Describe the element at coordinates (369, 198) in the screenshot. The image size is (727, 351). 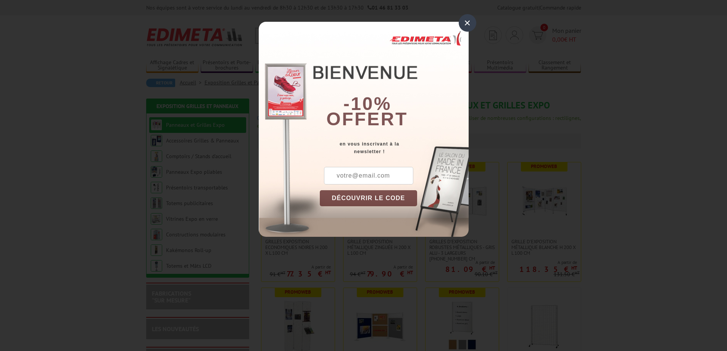
I see `button: DÉCOUVRIR LE CODE` at that location.